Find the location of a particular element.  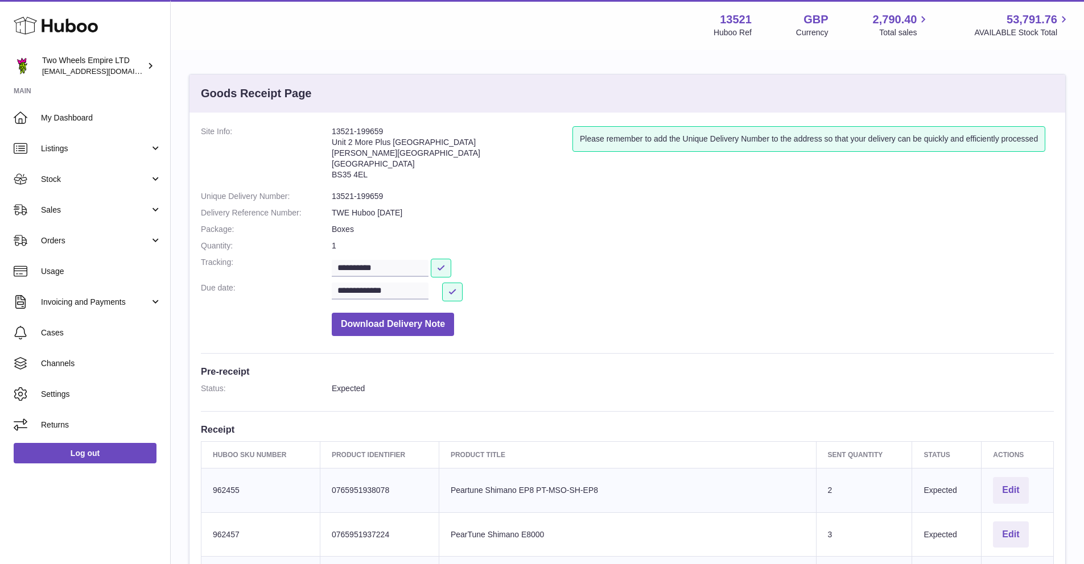

dt: Delivery Reference Number: is located at coordinates (266, 213).